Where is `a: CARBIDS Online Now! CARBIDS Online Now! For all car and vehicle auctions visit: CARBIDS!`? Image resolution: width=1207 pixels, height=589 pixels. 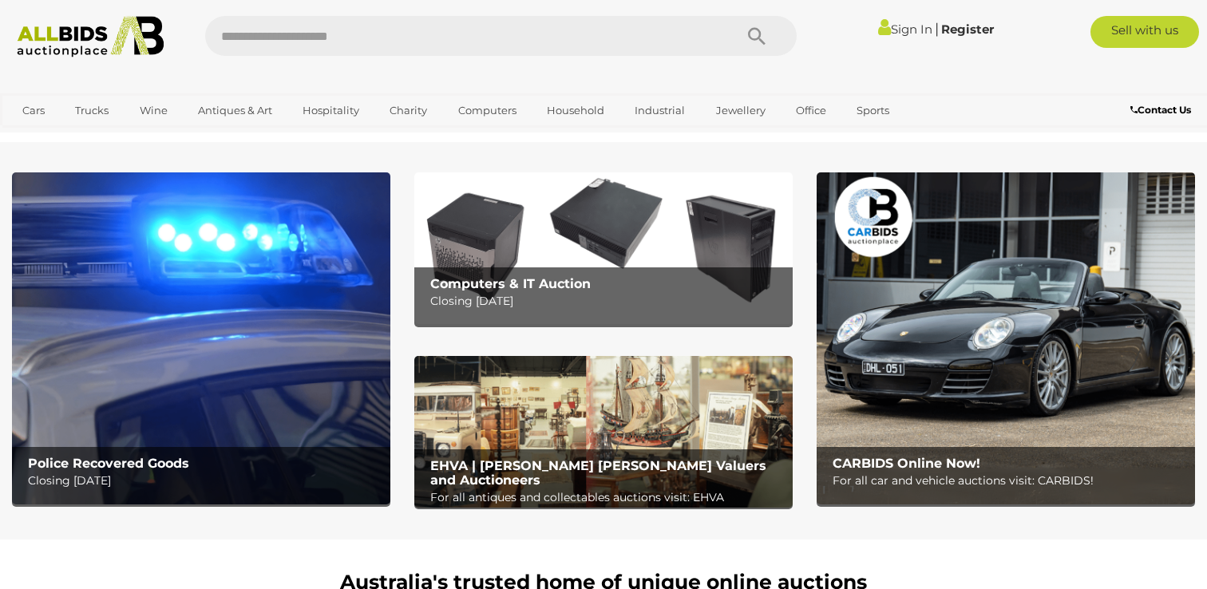 a: CARBIDS Online Now! CARBIDS Online Now! For all car and vehicle auctions visit: CARBIDS! is located at coordinates (1006, 338).